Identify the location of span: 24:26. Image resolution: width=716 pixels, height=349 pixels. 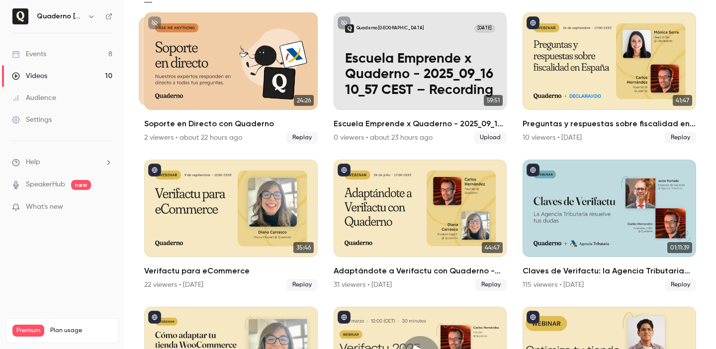
(304, 100).